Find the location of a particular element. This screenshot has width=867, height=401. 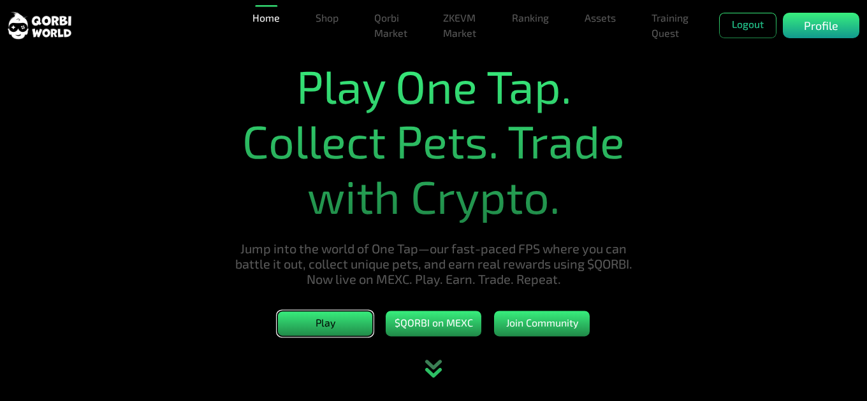

p: Profile is located at coordinates (821, 25).